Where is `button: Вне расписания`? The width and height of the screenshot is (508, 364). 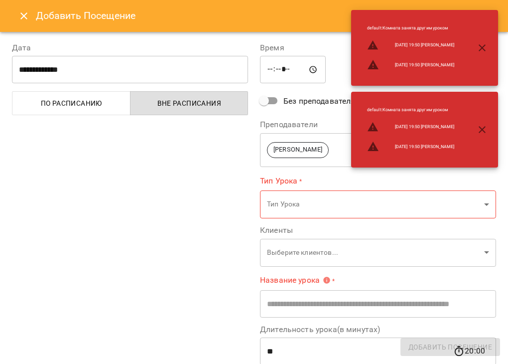
button: Вне расписания is located at coordinates (189, 103).